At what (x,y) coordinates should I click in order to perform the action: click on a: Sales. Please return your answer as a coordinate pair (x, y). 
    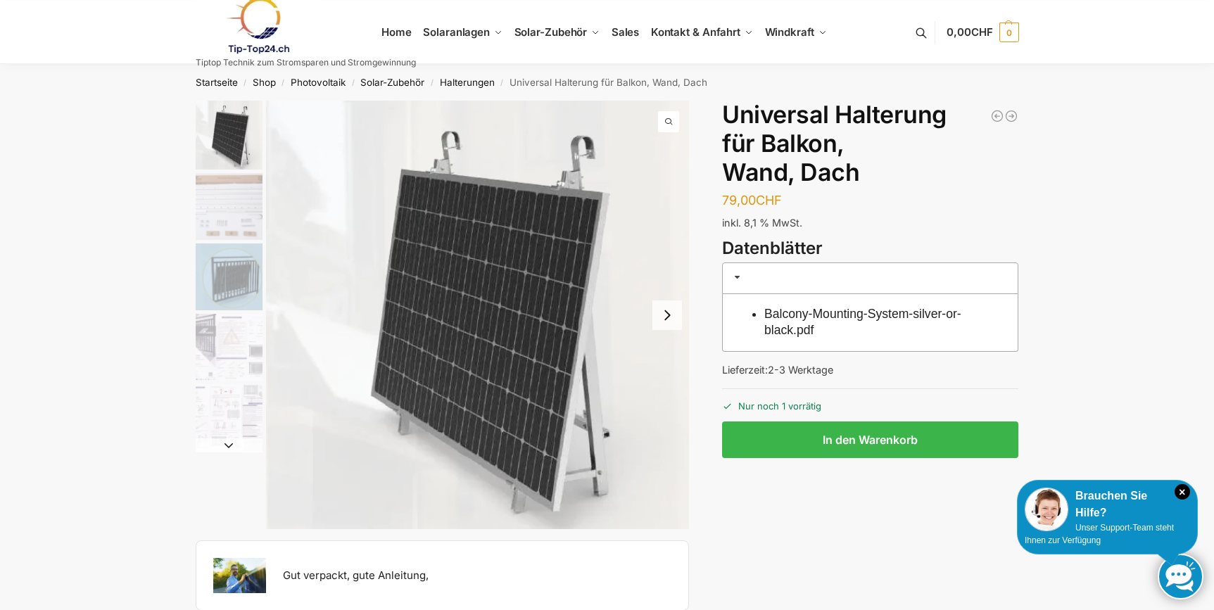
    Looking at the image, I should click on (625, 32).